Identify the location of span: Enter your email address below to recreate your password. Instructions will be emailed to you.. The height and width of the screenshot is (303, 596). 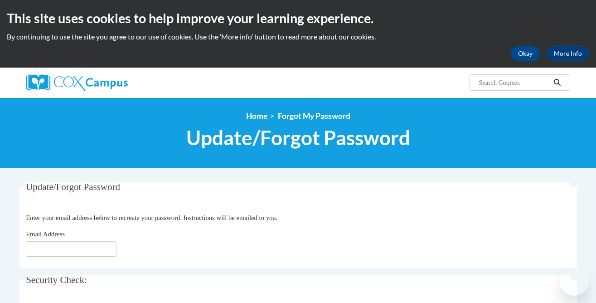
(151, 218).